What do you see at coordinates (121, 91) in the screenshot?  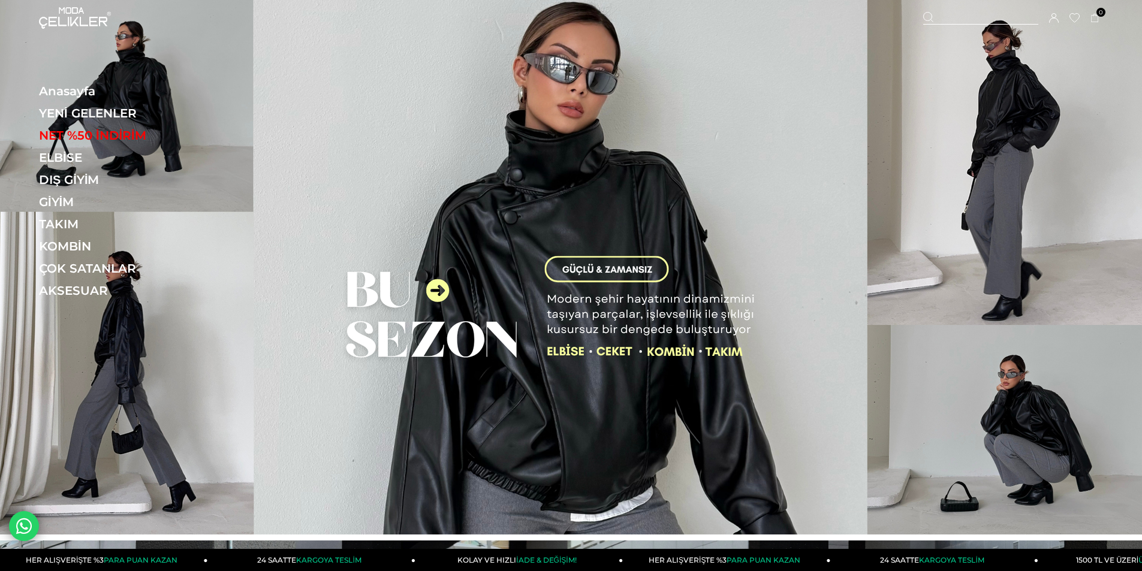 I see `a: Anasayfa` at bounding box center [121, 91].